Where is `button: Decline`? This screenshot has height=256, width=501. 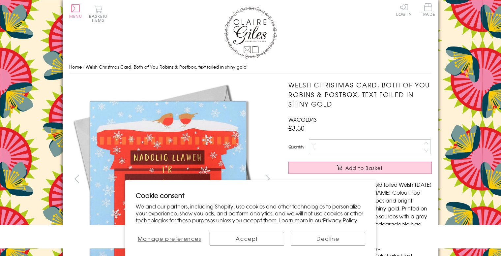
button: Decline is located at coordinates (328, 238).